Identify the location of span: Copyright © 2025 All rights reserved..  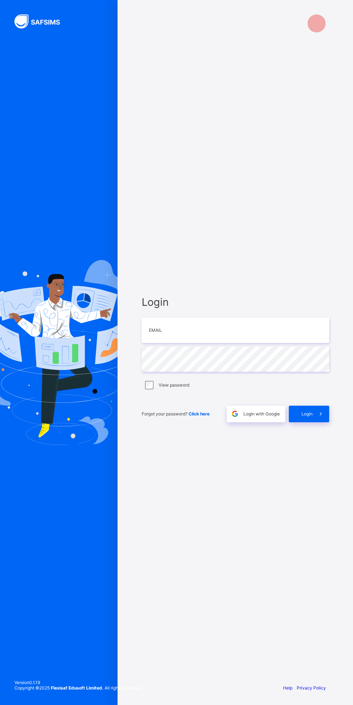
(78, 688).